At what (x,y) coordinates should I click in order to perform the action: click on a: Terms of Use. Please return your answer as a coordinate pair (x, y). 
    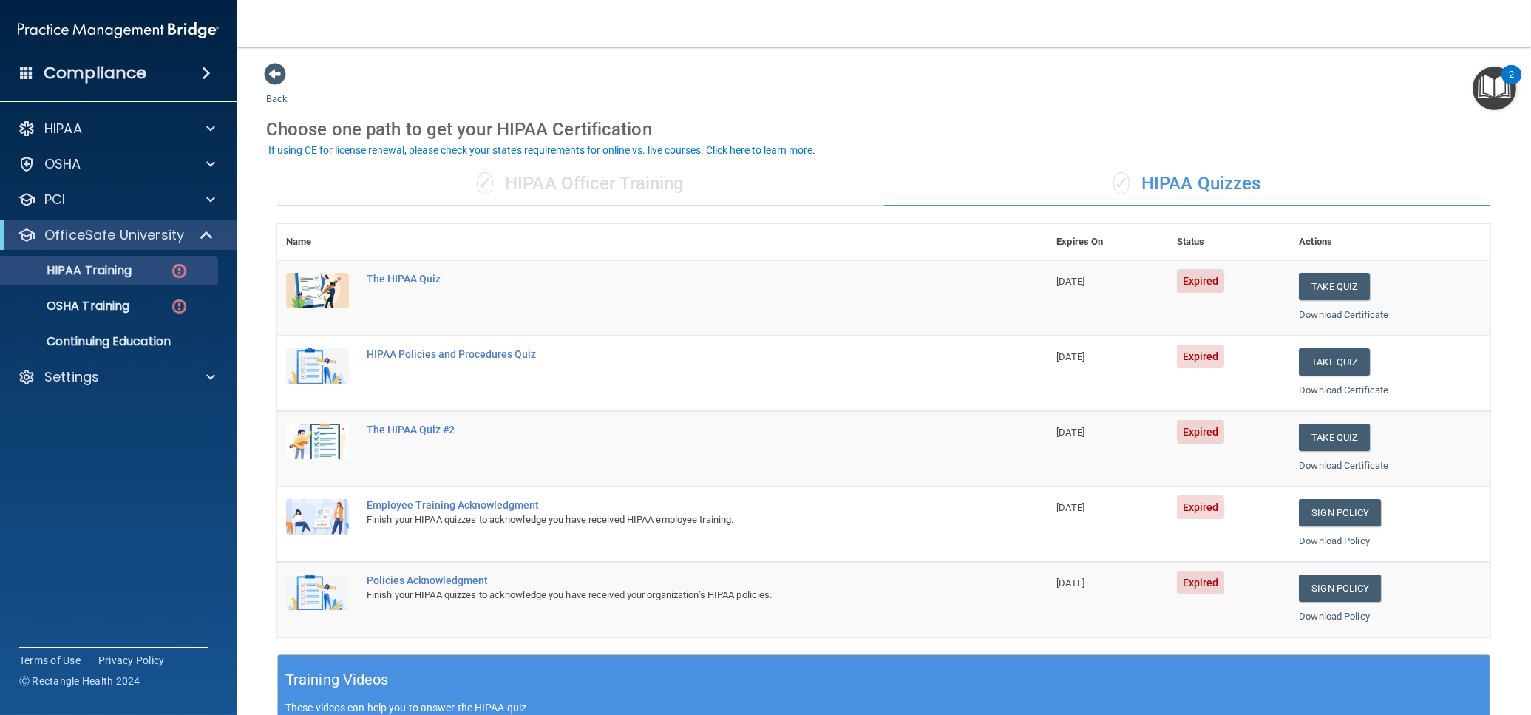
    Looking at the image, I should click on (50, 660).